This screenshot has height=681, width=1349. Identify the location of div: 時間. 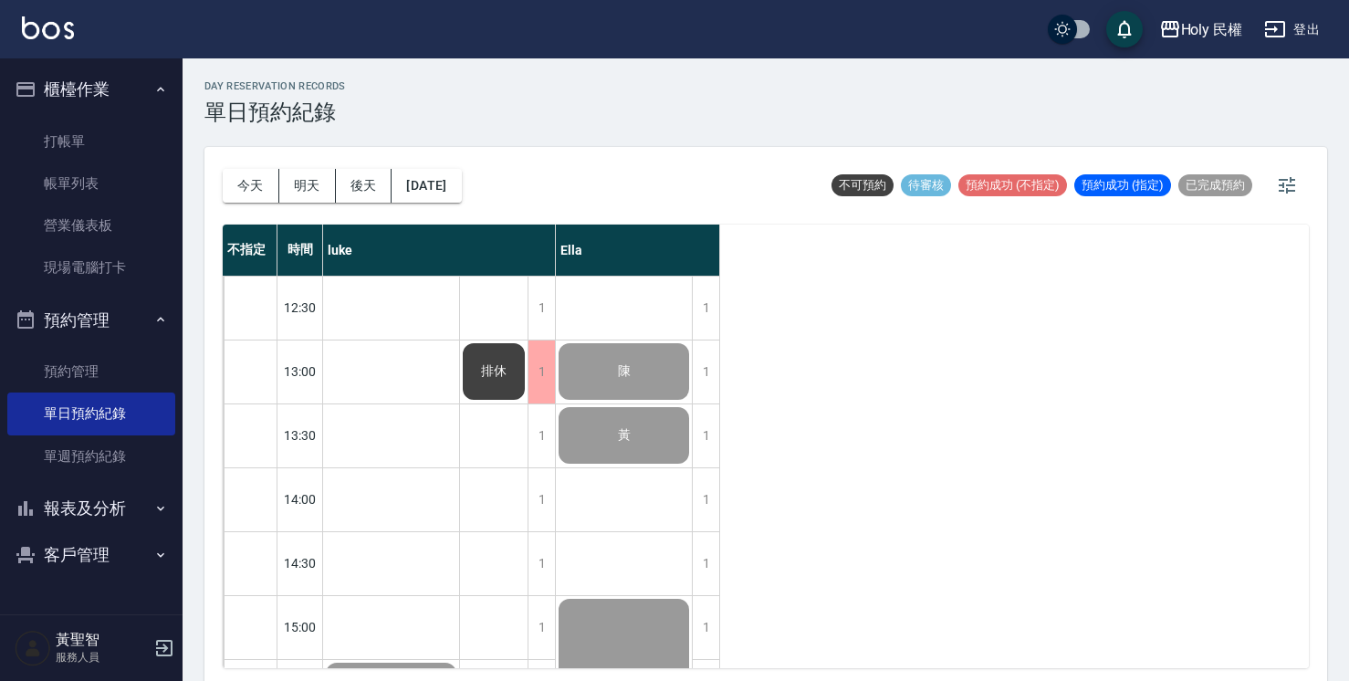
(300, 250).